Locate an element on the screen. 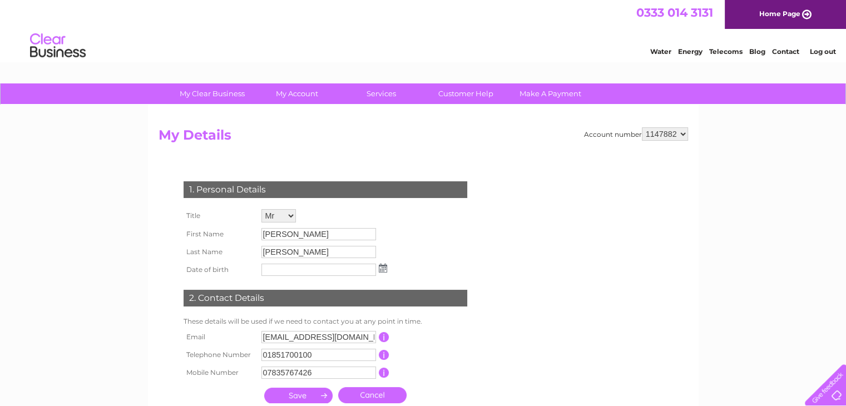 The height and width of the screenshot is (406, 846). a: 0333 014 3131 is located at coordinates (675, 12).